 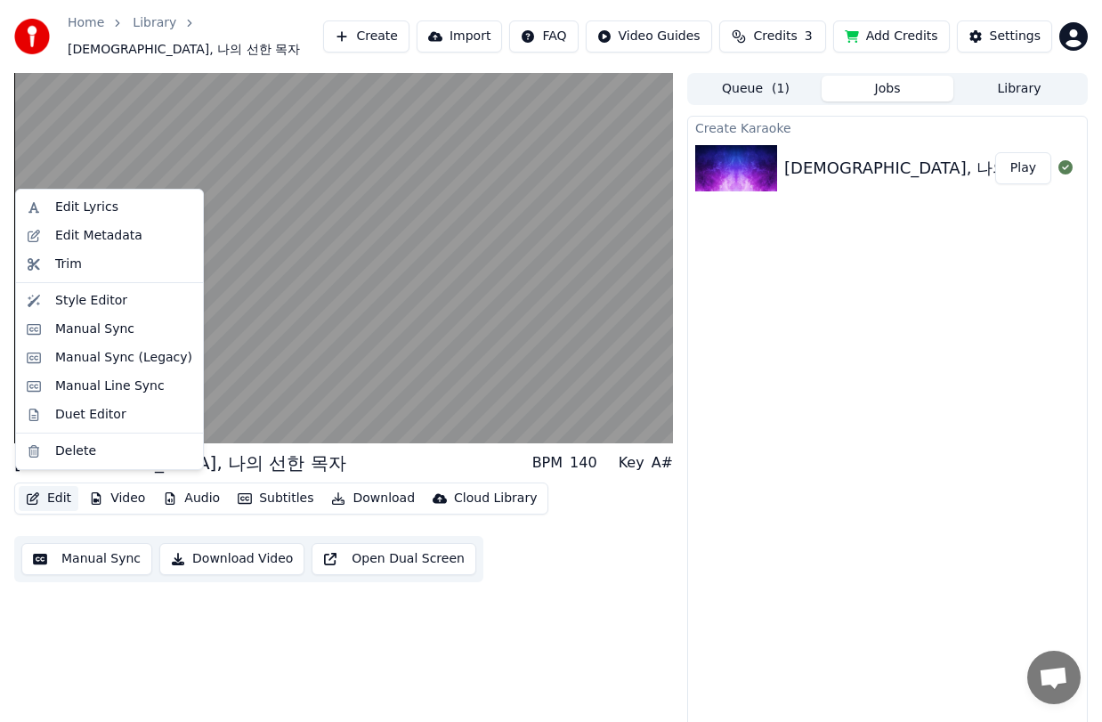 What do you see at coordinates (275, 499) in the screenshot?
I see `button: Subtitles` at bounding box center [275, 499].